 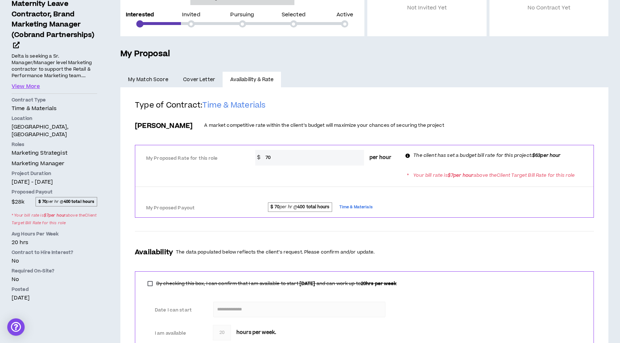 What do you see at coordinates (175, 333) in the screenshot?
I see `label: I am available` at bounding box center [175, 333].